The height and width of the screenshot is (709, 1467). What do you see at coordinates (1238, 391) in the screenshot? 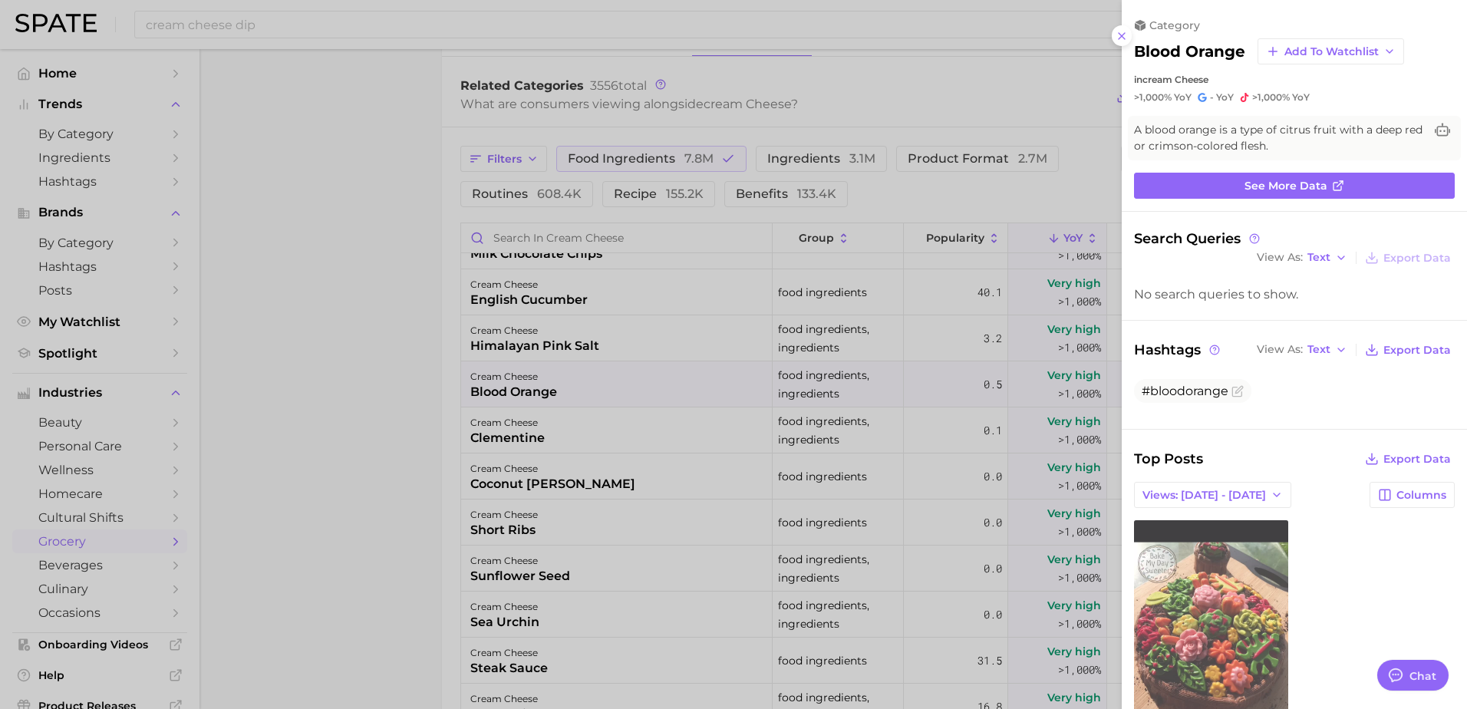
I see `button: Flag as miscategorized or irrelevant` at bounding box center [1238, 391].